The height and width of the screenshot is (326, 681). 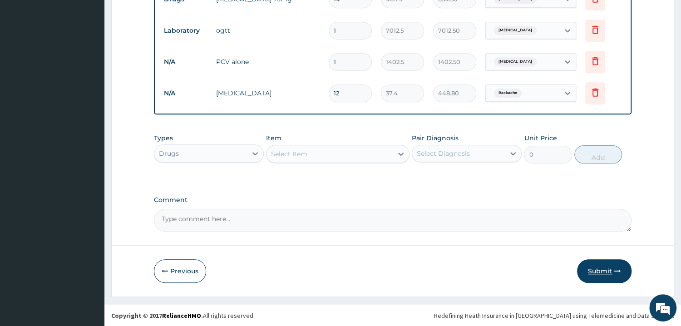 I want to click on label: Item, so click(x=274, y=138).